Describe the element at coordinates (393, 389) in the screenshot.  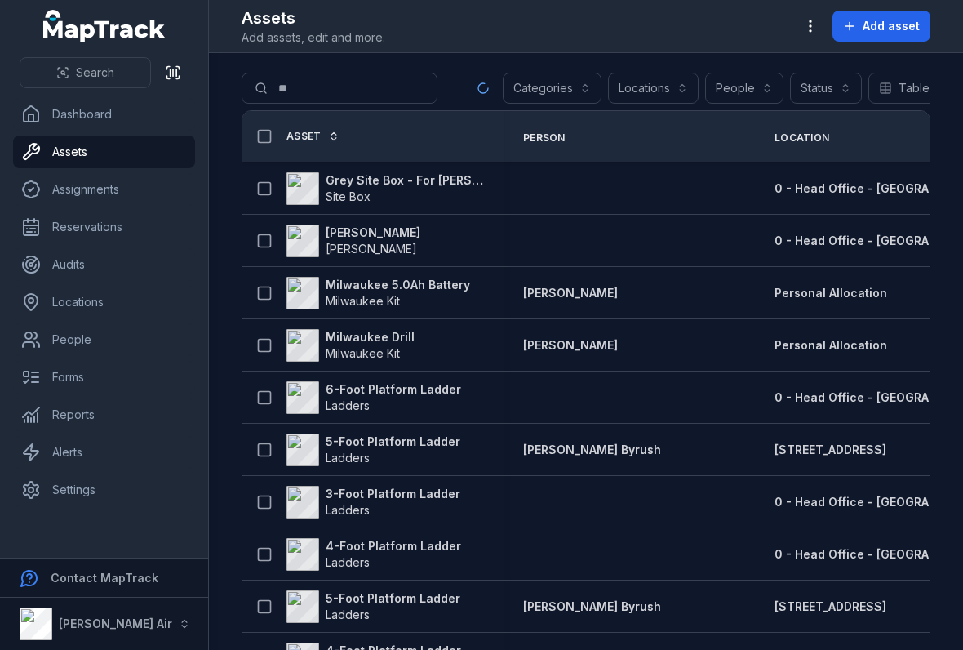
I see `strong: 6-Foot Platform Ladder` at that location.